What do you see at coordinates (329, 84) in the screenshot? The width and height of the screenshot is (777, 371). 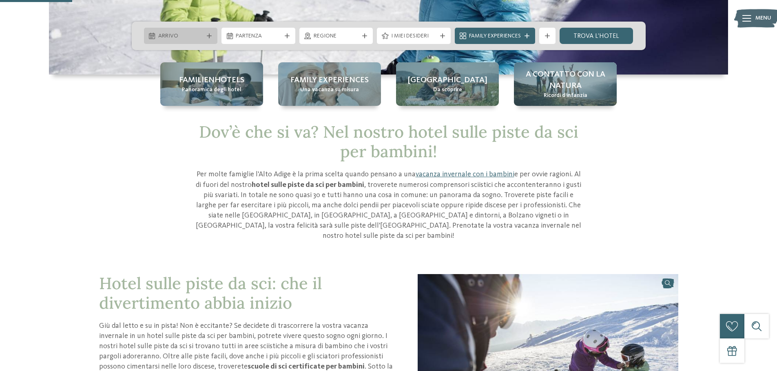 I see `a: Hotel sulle piste da sci per bambini: divertimento senza confini Family experiences Una vacanza s...` at bounding box center [329, 84].